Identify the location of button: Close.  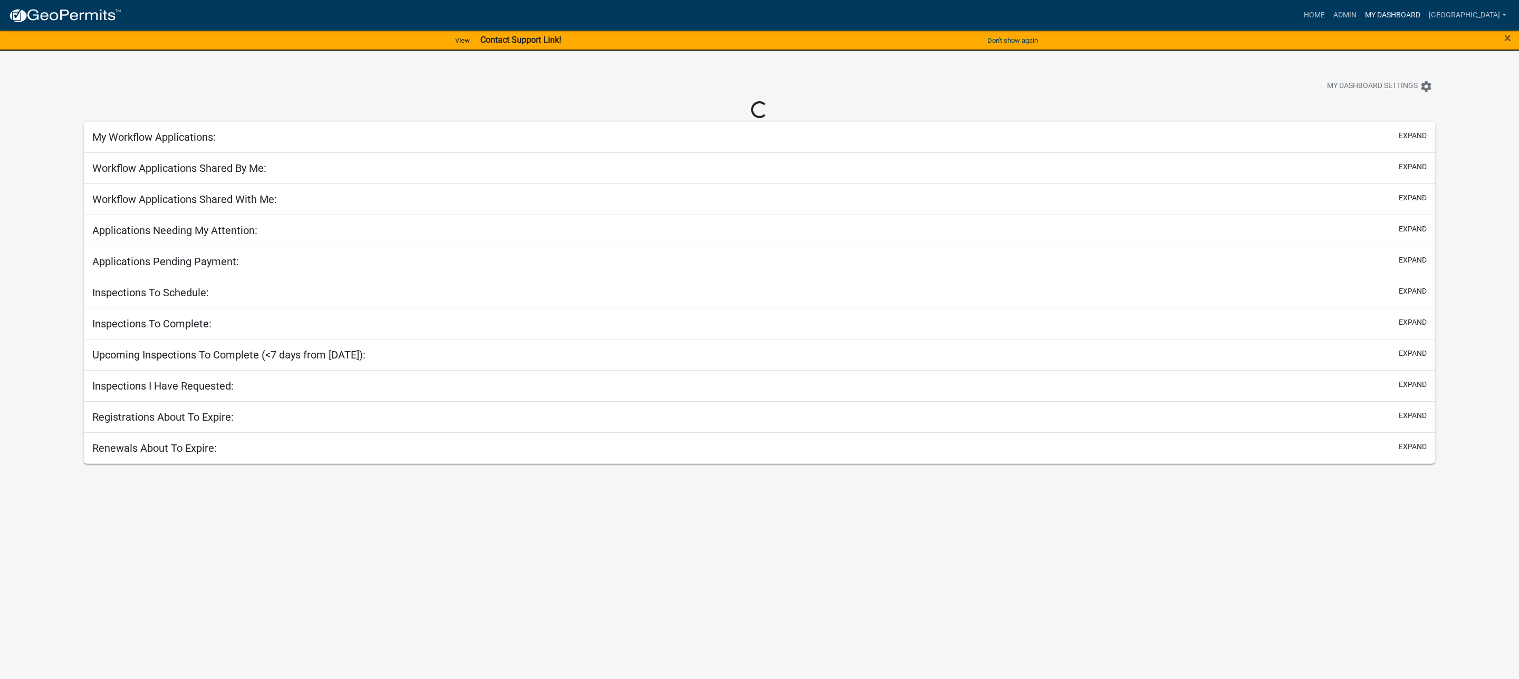
(1507, 38).